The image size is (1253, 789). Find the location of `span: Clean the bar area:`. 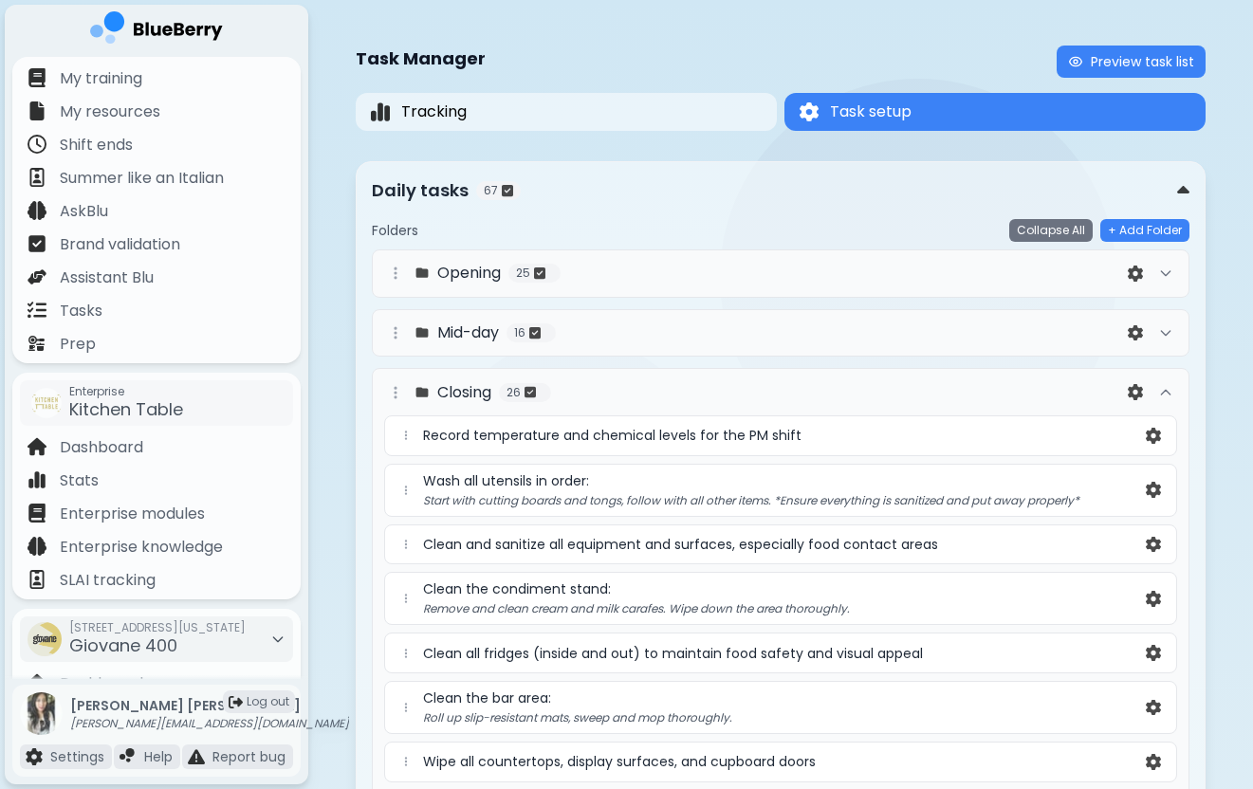

span: Clean the bar area: is located at coordinates (487, 698).